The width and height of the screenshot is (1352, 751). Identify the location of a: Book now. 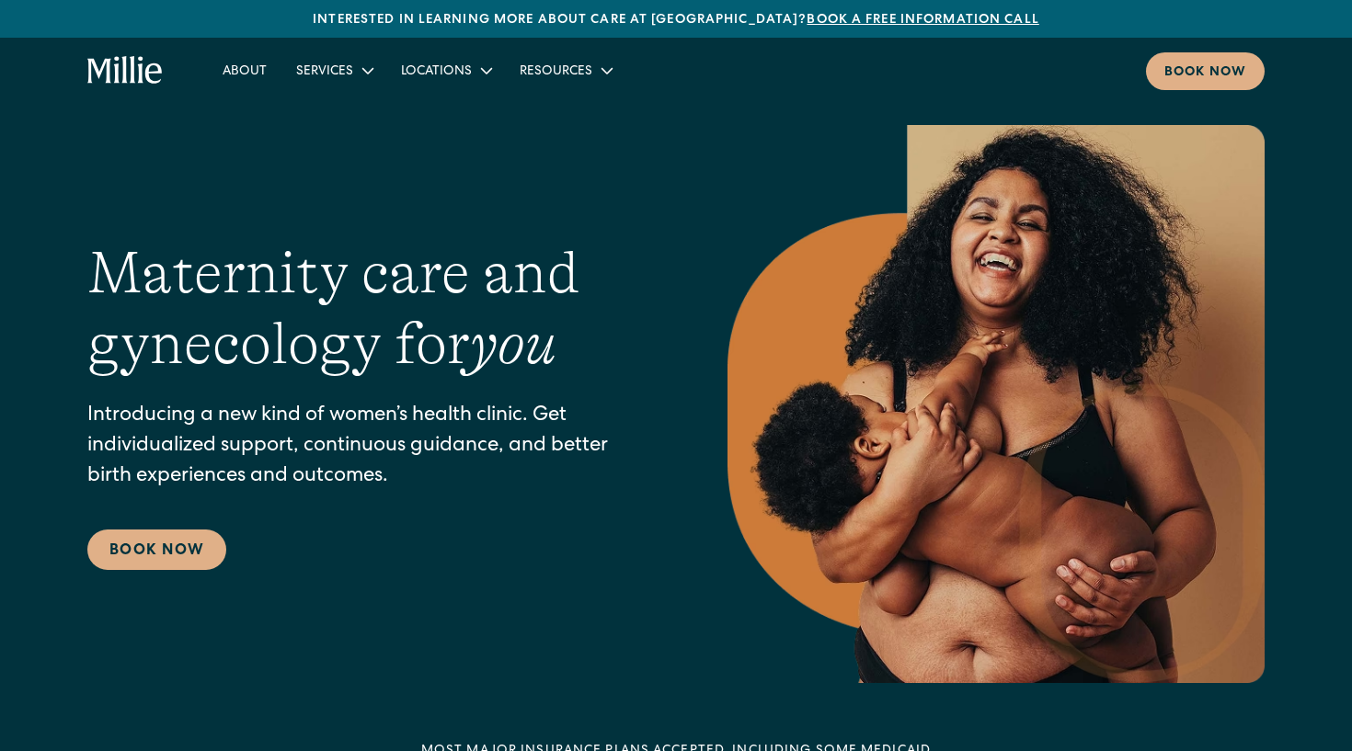
(1205, 71).